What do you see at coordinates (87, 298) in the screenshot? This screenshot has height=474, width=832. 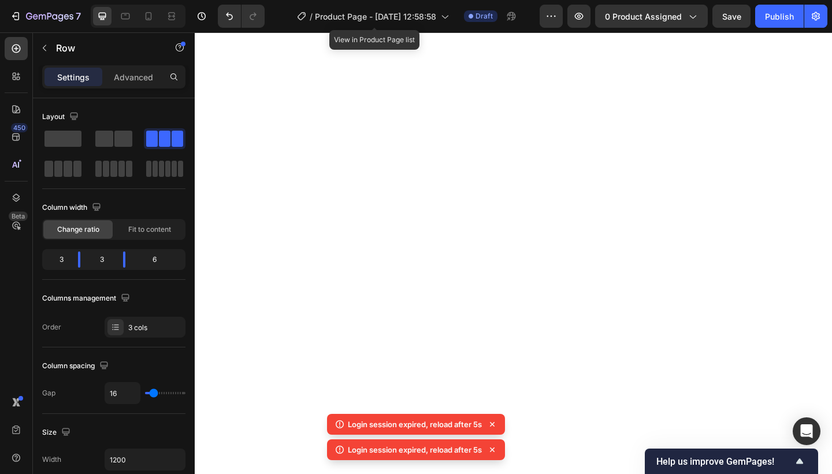 I see `div: Columns management` at bounding box center [87, 298].